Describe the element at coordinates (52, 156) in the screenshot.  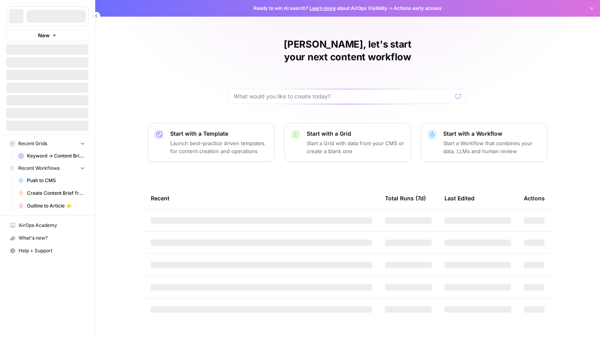
I see `a: Keyword -> Content Brief -> Article` at that location.